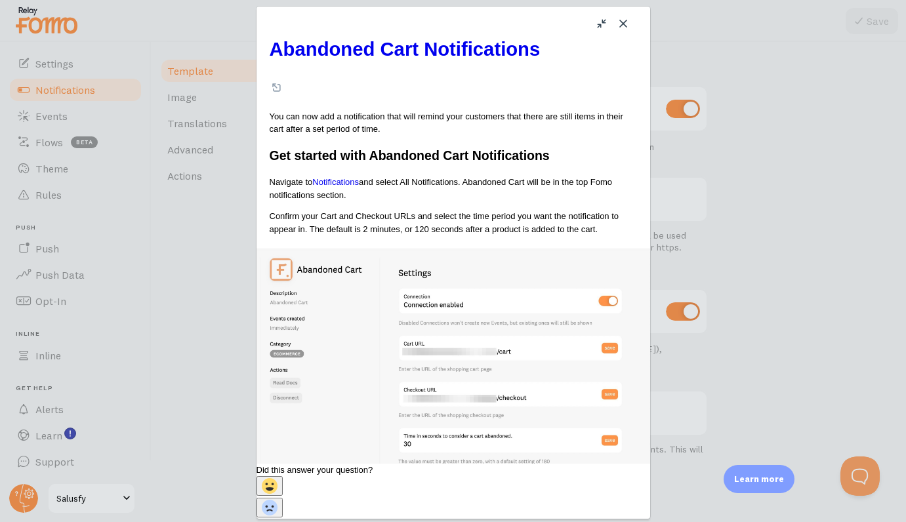 Image resolution: width=906 pixels, height=522 pixels. What do you see at coordinates (453, 67) in the screenshot?
I see `div: Abandoned Cart Notifications` at bounding box center [453, 67].